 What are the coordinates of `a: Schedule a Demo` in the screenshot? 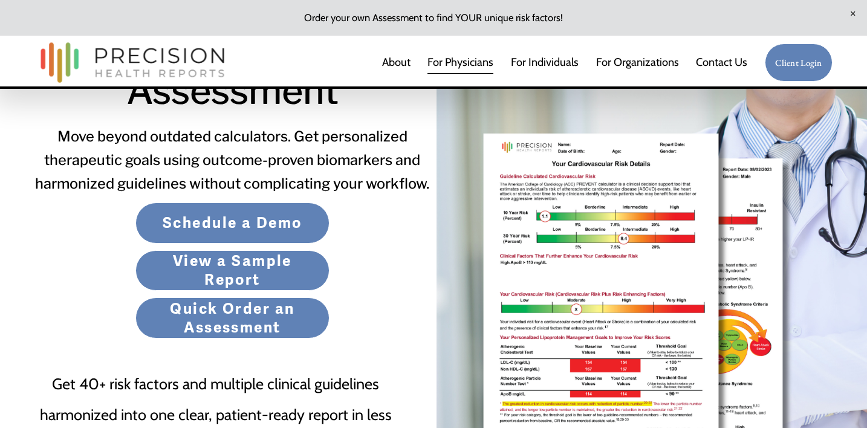 It's located at (233, 223).